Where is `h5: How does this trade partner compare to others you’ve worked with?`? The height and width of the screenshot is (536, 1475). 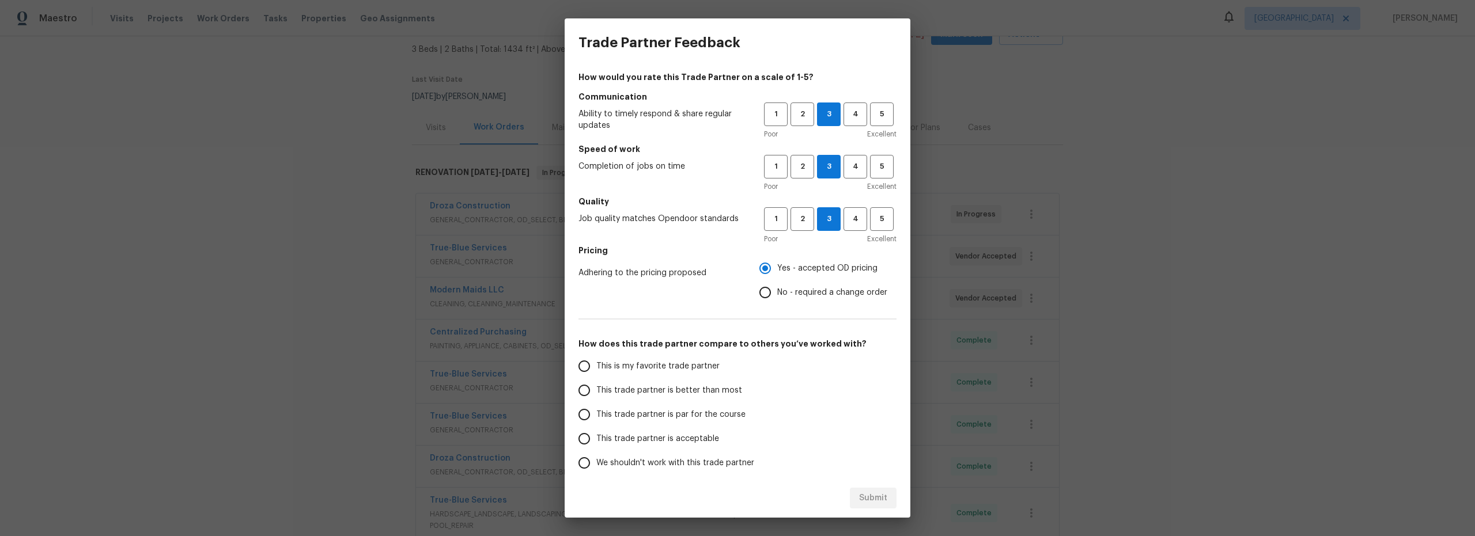 h5: How does this trade partner compare to others you’ve worked with? is located at coordinates (737, 344).